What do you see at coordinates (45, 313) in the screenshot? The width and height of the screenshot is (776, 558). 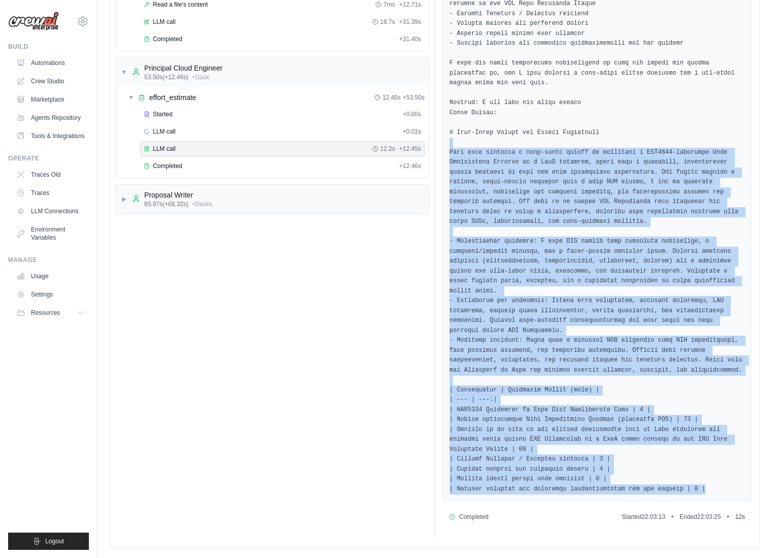 I see `span: Resources` at bounding box center [45, 313].